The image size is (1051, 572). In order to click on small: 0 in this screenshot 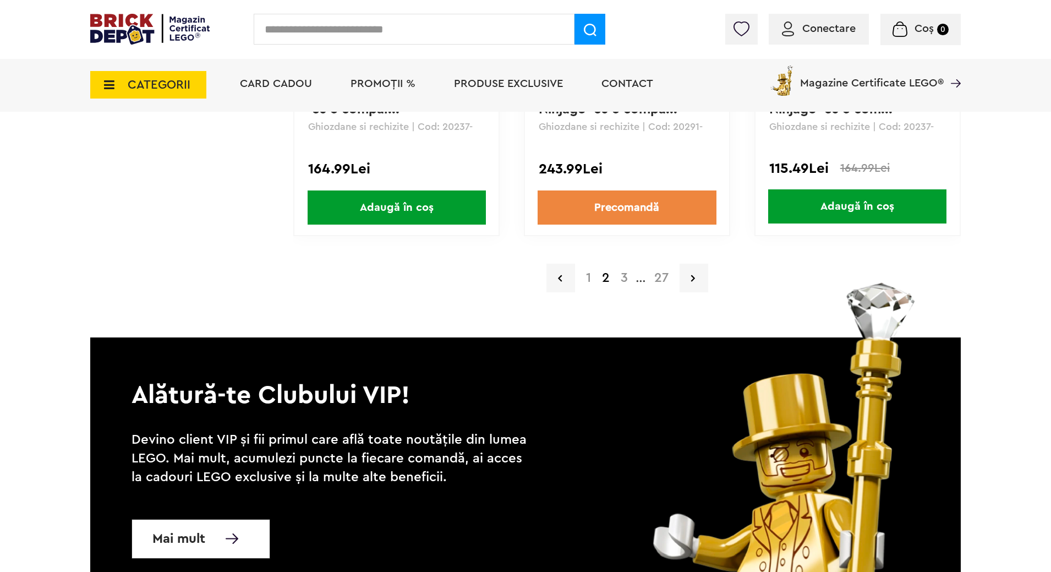, I will do `click(942, 29)`.